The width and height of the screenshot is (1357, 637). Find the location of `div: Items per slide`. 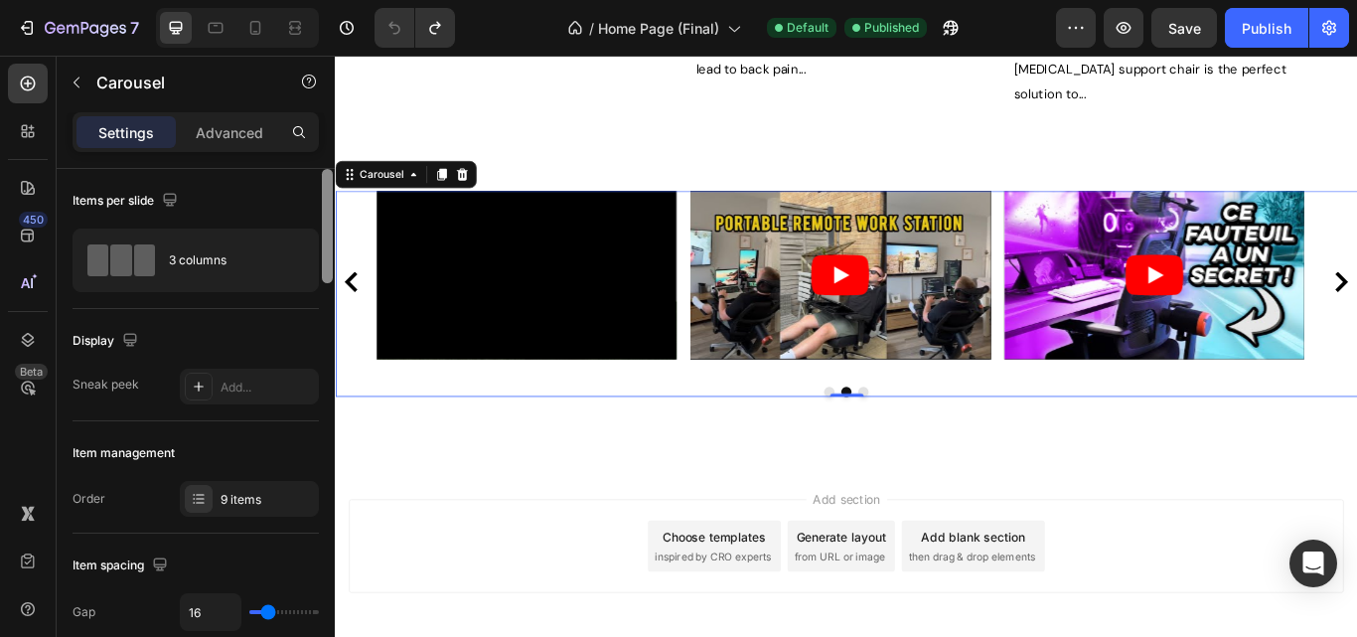

div: Items per slide is located at coordinates (127, 201).